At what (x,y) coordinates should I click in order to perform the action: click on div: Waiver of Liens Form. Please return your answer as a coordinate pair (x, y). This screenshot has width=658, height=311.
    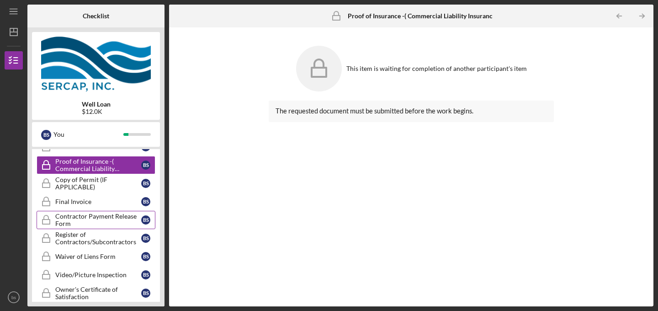
    Looking at the image, I should click on (98, 256).